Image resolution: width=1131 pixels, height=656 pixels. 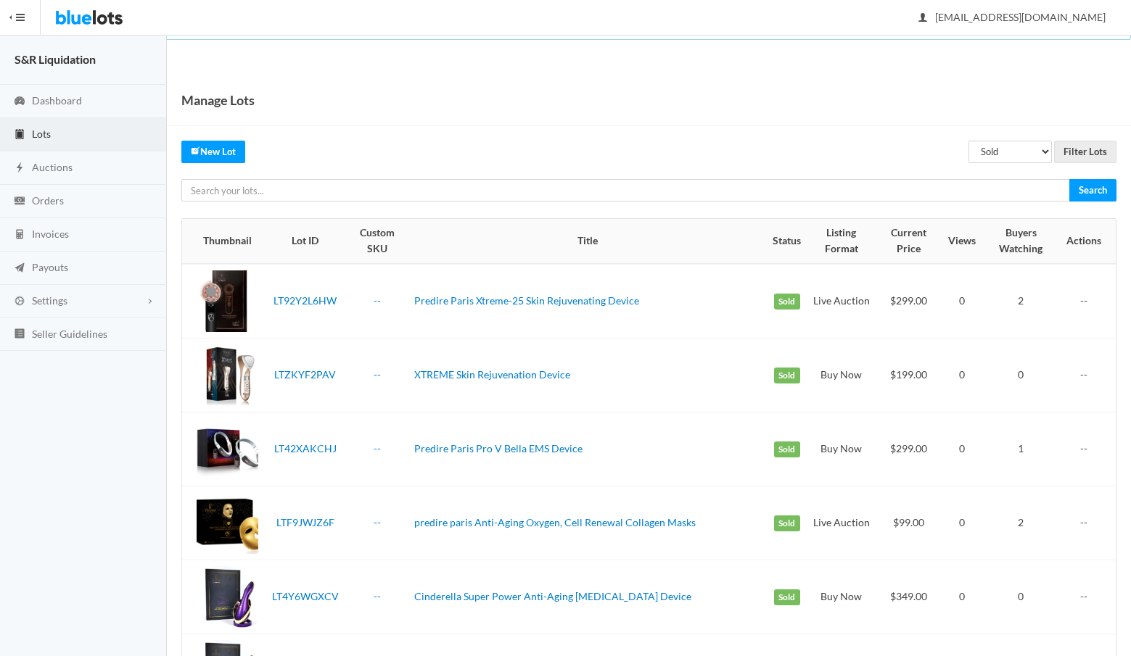 What do you see at coordinates (20, 268) in the screenshot?
I see `ion-icon: paper plane` at bounding box center [20, 268].